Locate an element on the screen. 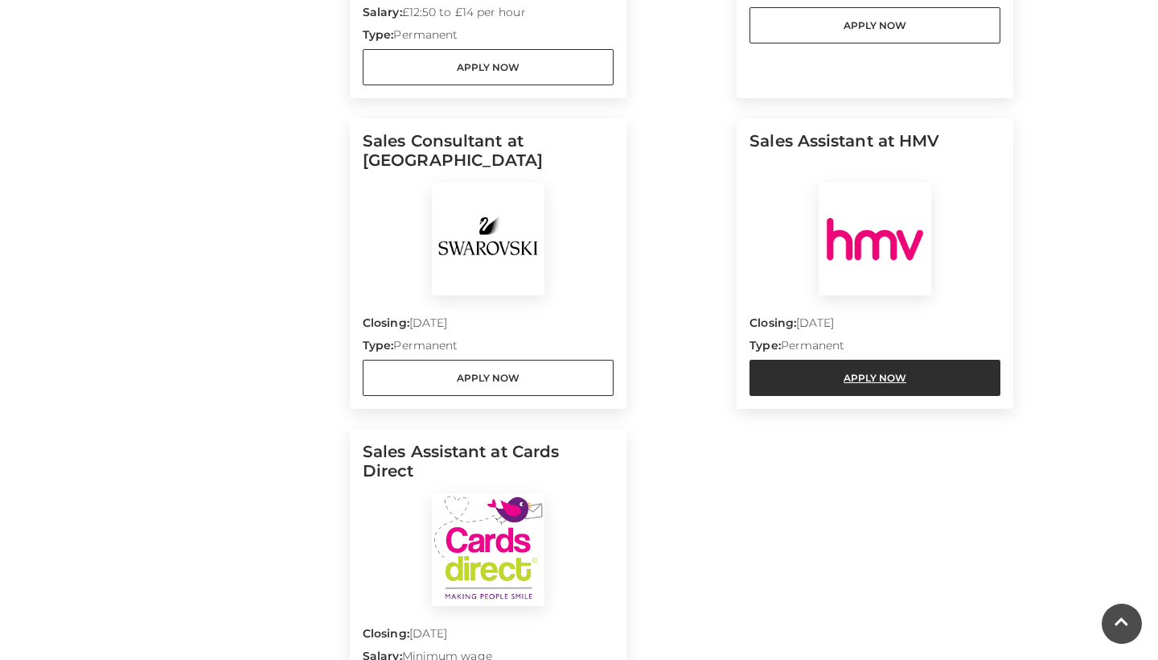 The image size is (1158, 660). img: HMV is located at coordinates (875, 239).